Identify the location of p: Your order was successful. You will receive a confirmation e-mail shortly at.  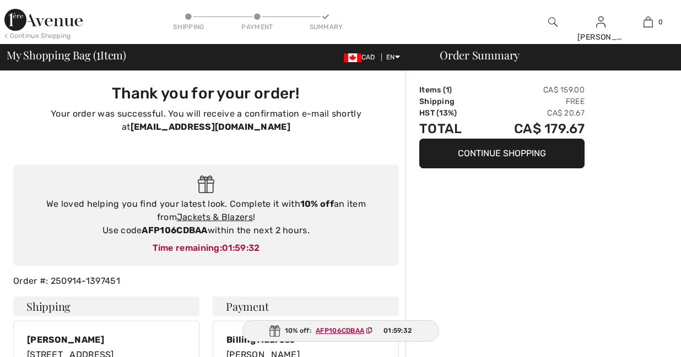
(206, 121).